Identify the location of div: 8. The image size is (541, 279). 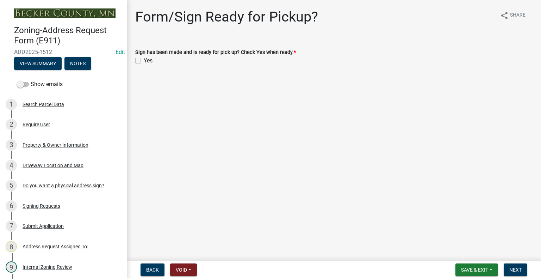
(11, 246).